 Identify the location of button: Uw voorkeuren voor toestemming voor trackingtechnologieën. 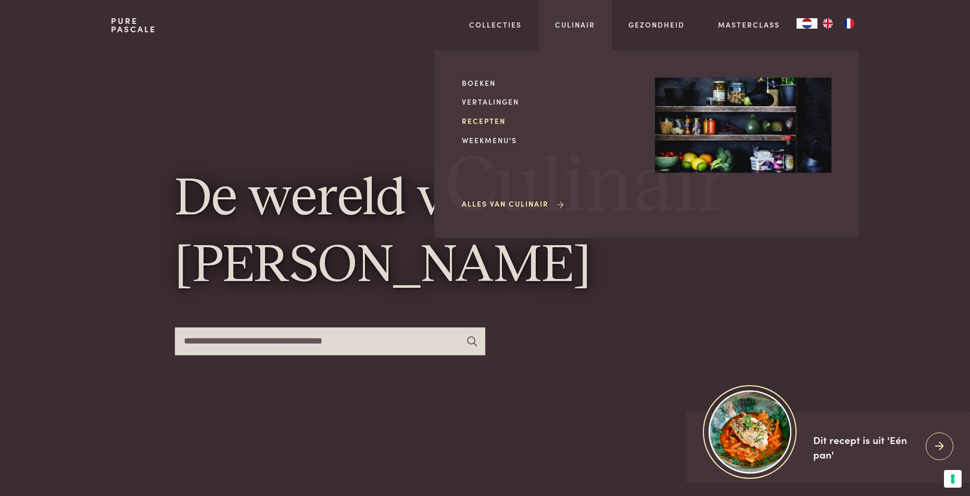
(953, 479).